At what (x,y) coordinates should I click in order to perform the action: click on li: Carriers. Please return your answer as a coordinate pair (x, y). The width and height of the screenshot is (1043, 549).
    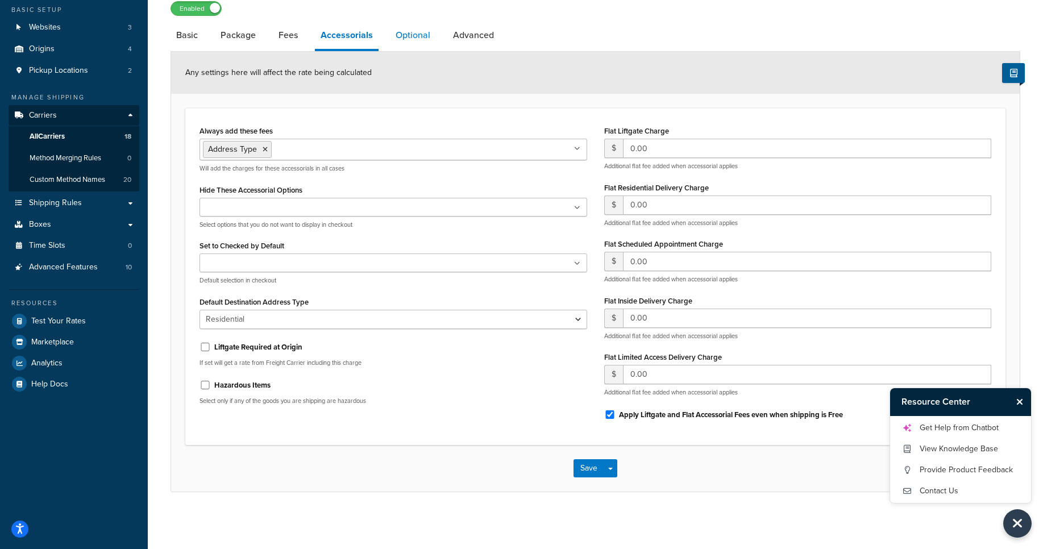
    Looking at the image, I should click on (74, 148).